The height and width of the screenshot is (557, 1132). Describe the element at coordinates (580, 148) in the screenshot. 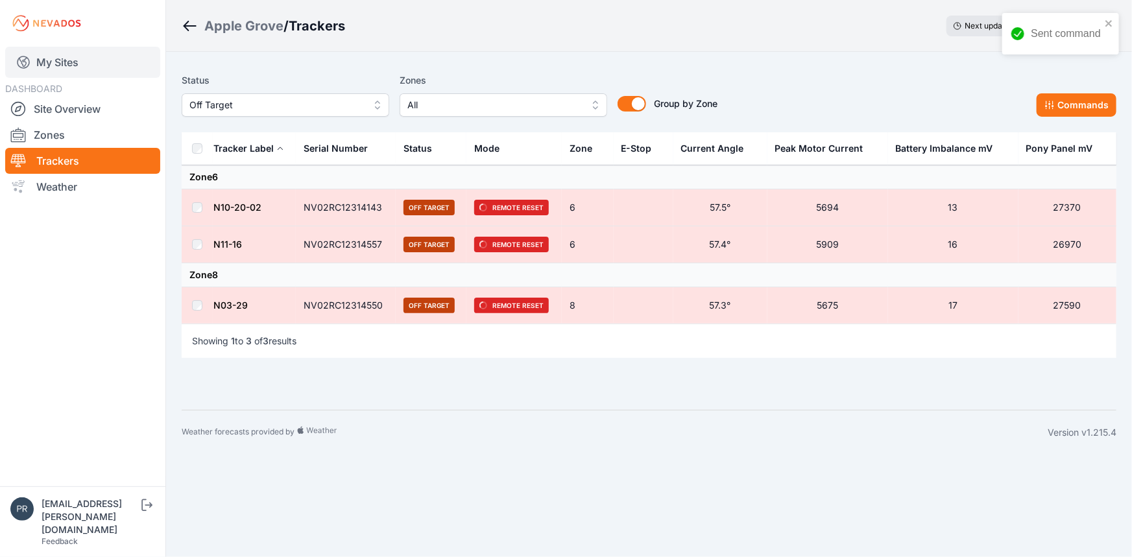

I see `div: Zone` at that location.